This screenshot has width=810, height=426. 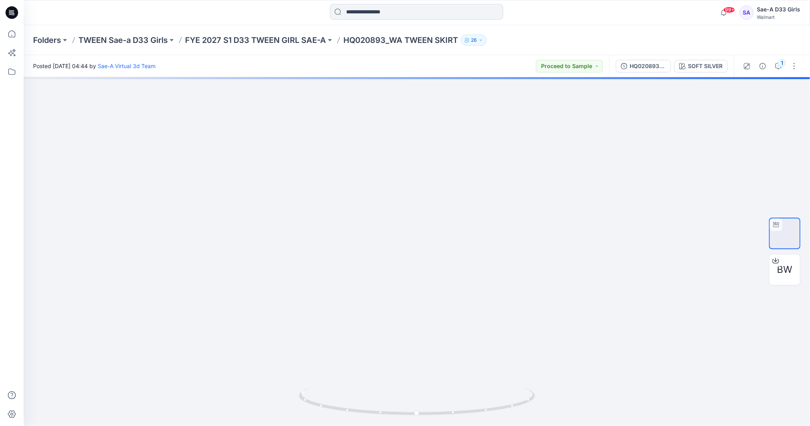 What do you see at coordinates (778, 66) in the screenshot?
I see `button: 1` at bounding box center [778, 66].